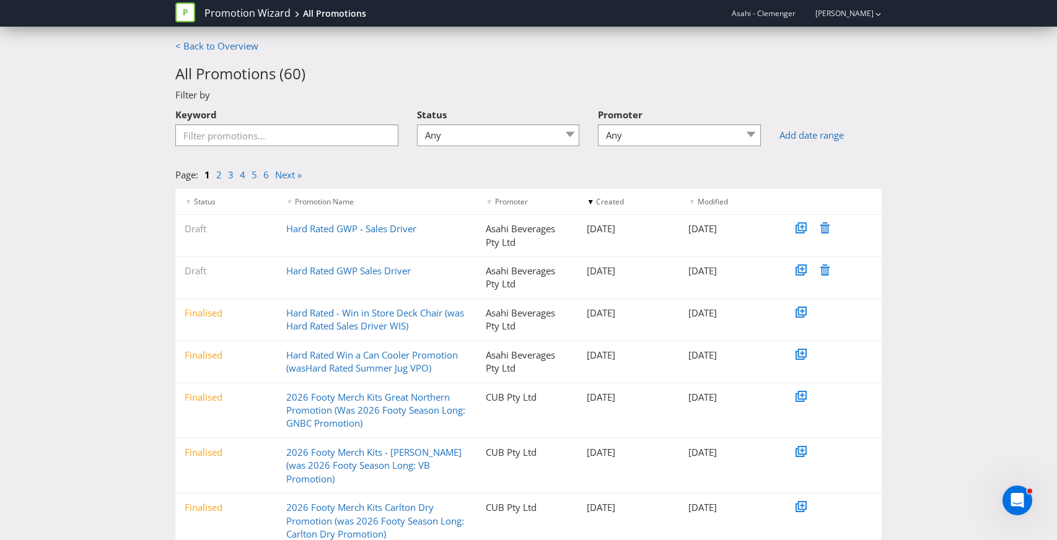  What do you see at coordinates (351, 229) in the screenshot?
I see `a: Hard Rated GWP - Sales Driver` at bounding box center [351, 229].